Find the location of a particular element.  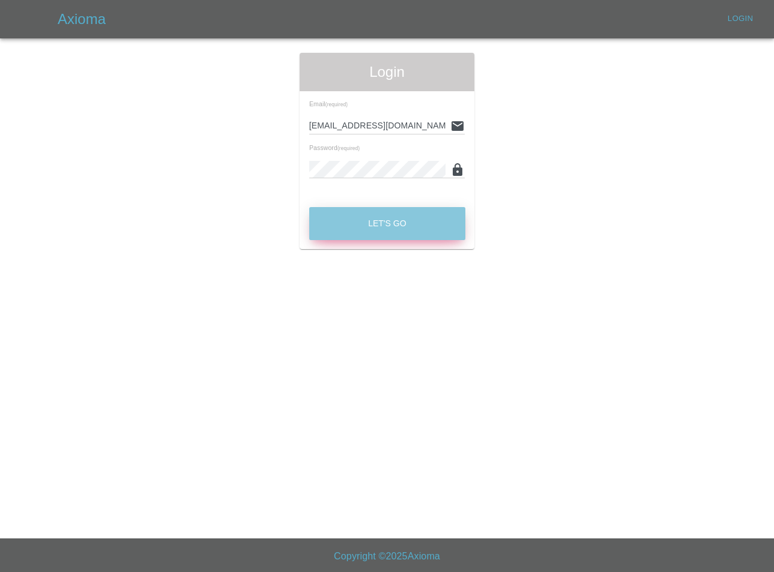

h5: Axioma is located at coordinates (82, 19).